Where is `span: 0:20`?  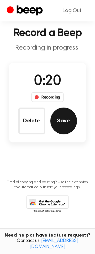
span: 0:20 is located at coordinates (48, 81).